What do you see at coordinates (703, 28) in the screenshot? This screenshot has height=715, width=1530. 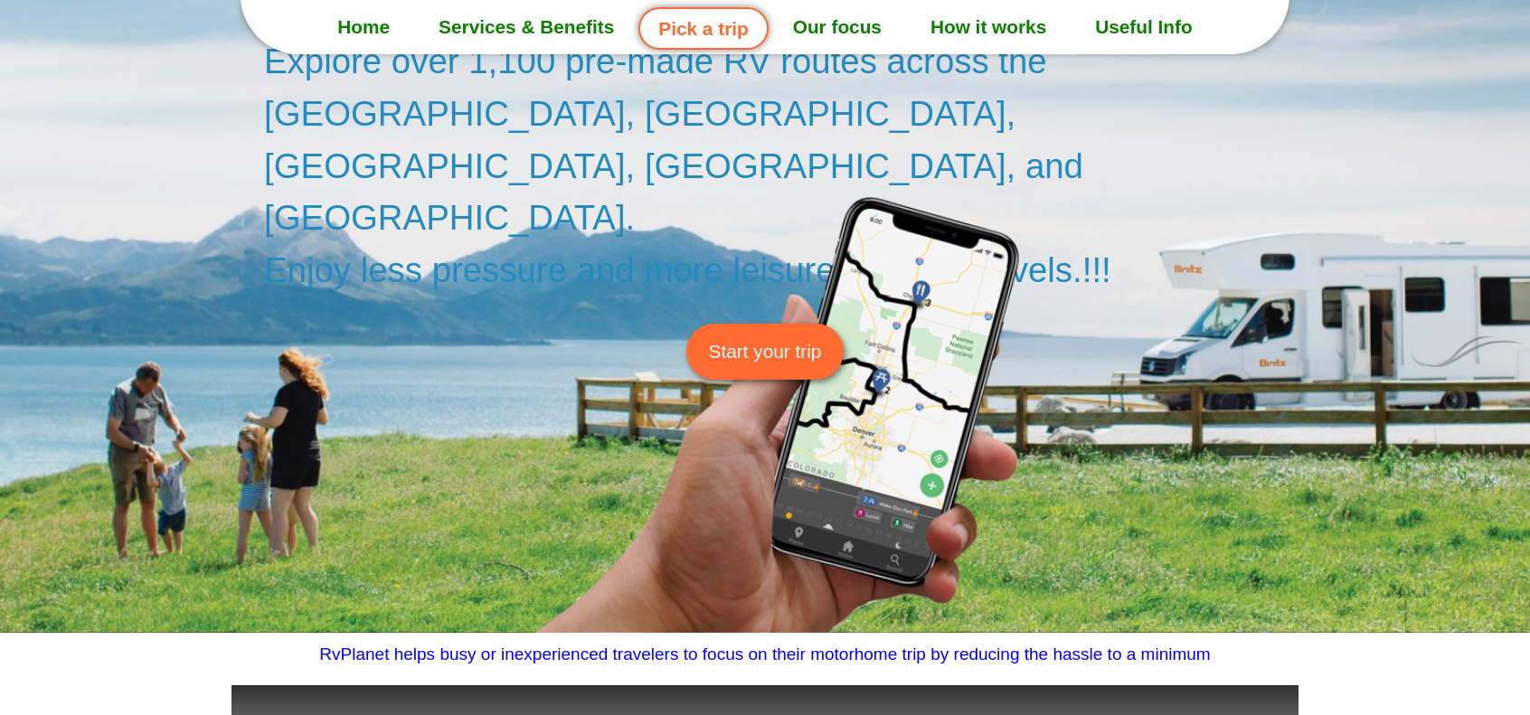 I see `a: Pick a trip` at bounding box center [703, 28].